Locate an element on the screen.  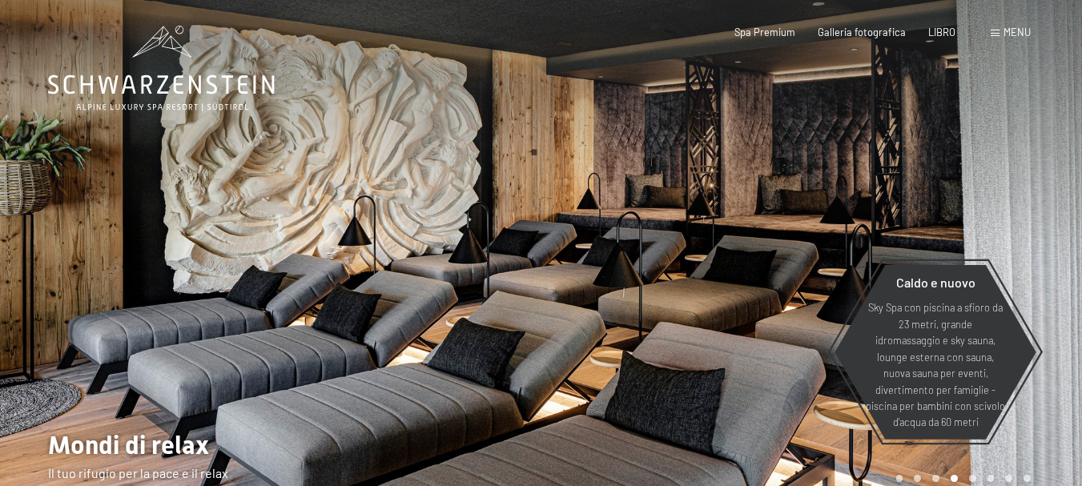
font: menu is located at coordinates (1017, 32).